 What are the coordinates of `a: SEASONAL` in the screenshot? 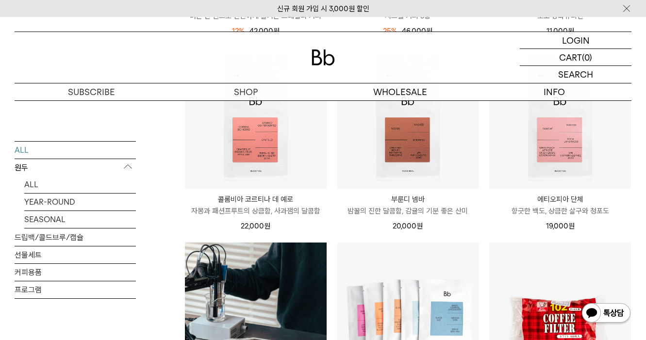 It's located at (80, 219).